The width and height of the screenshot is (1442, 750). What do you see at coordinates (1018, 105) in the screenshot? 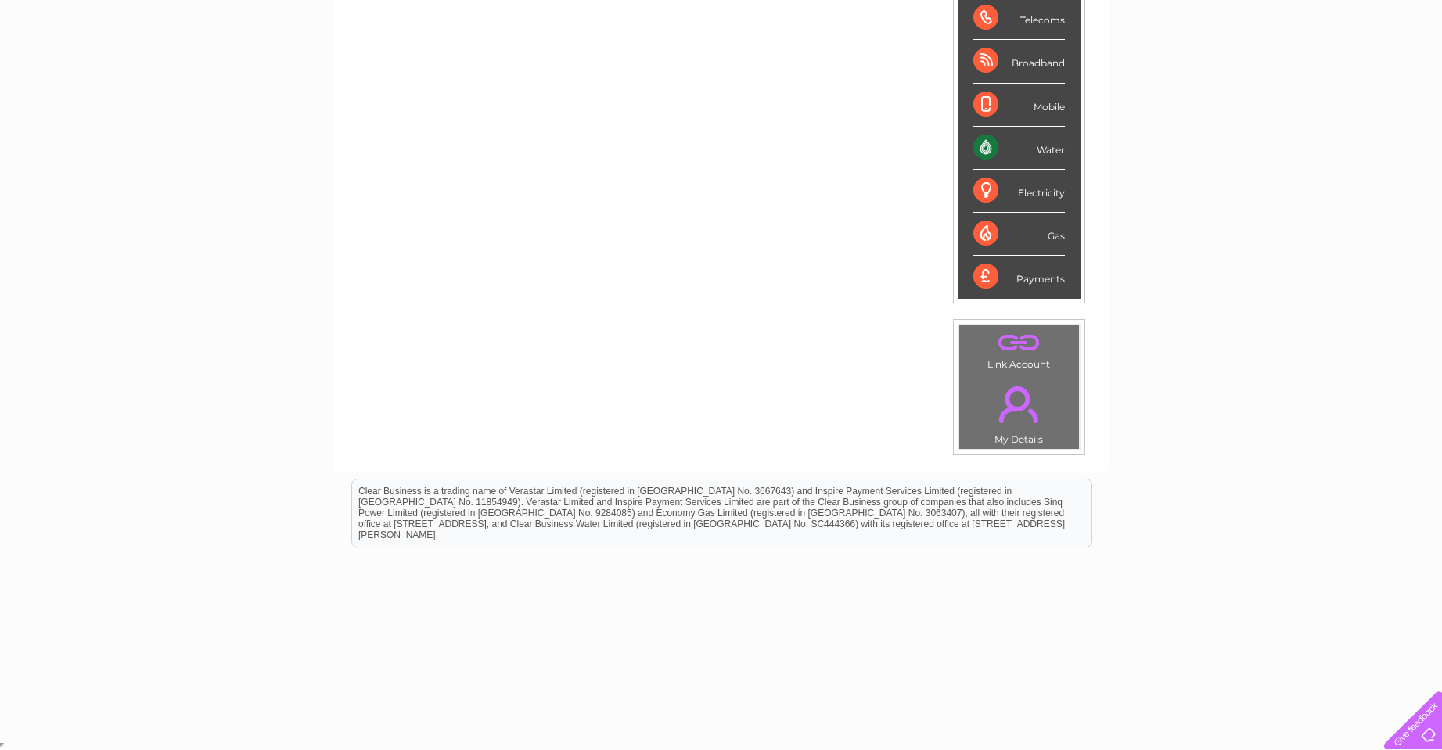
I see `div: Mobile` at bounding box center [1018, 105].